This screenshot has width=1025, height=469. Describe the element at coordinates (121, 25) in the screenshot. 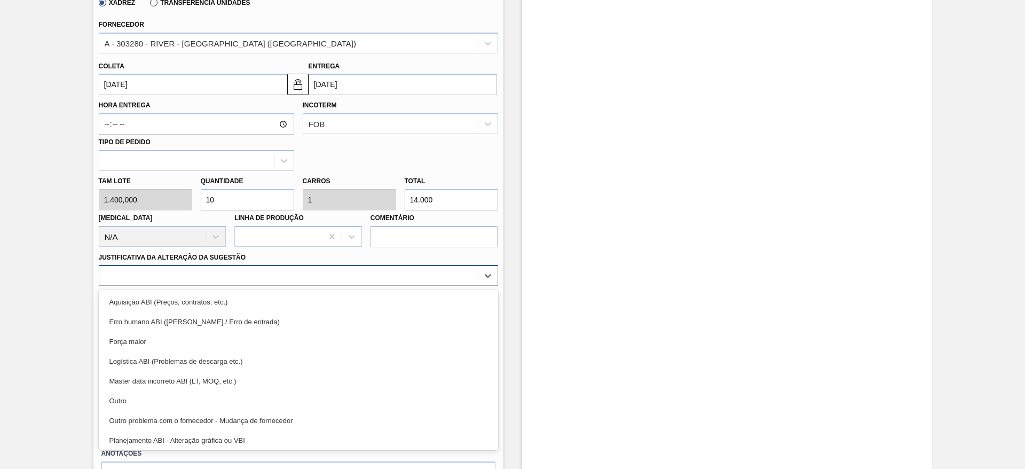

I see `label: Fornecedor` at that location.